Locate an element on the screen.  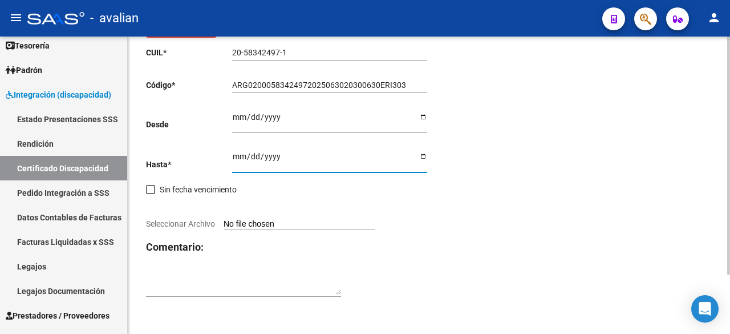
strong: Comentario: is located at coordinates (175, 246).